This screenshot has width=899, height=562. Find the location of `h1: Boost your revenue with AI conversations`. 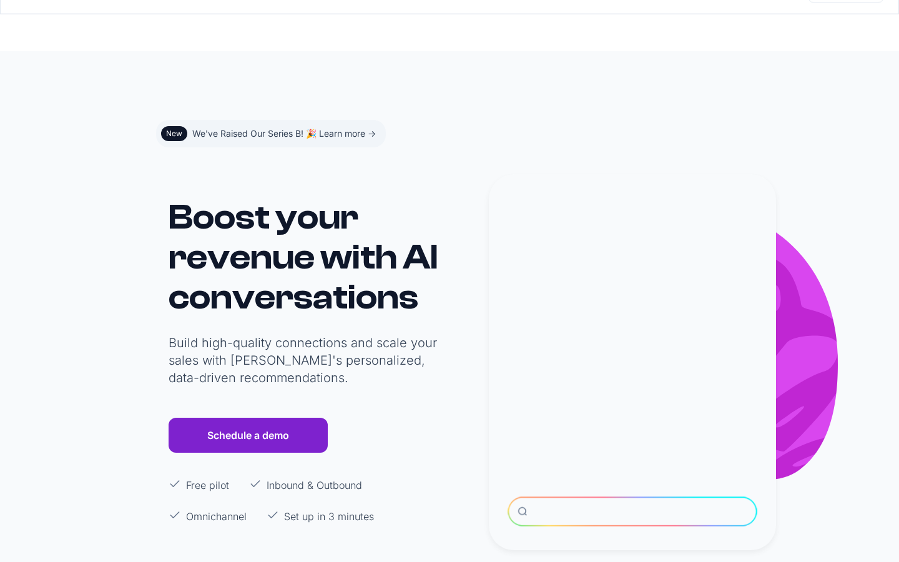

h1: Boost your revenue with AI conversations is located at coordinates (306, 257).